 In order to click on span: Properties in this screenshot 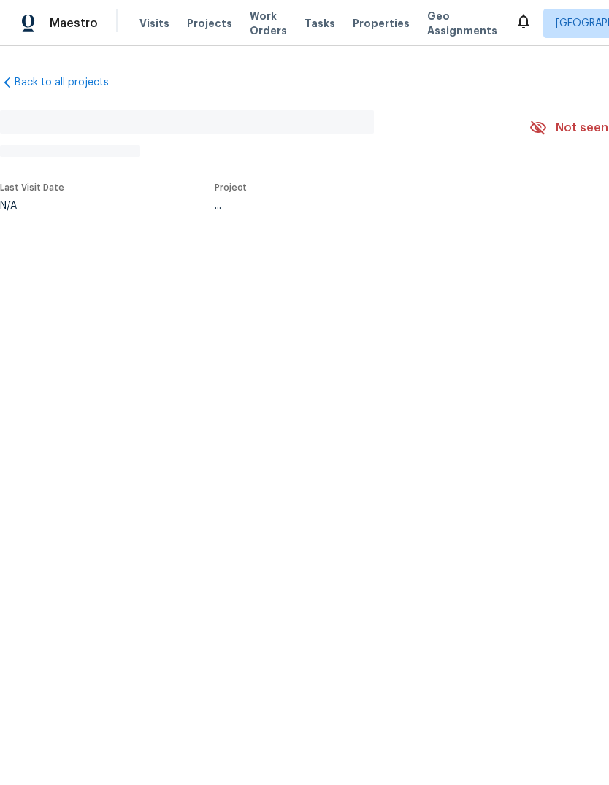, I will do `click(381, 23)`.